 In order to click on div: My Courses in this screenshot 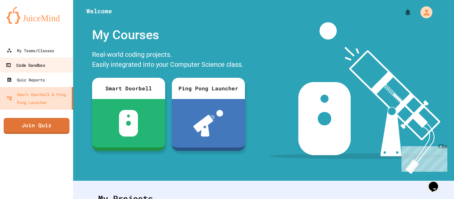, I will do `click(169, 35)`.